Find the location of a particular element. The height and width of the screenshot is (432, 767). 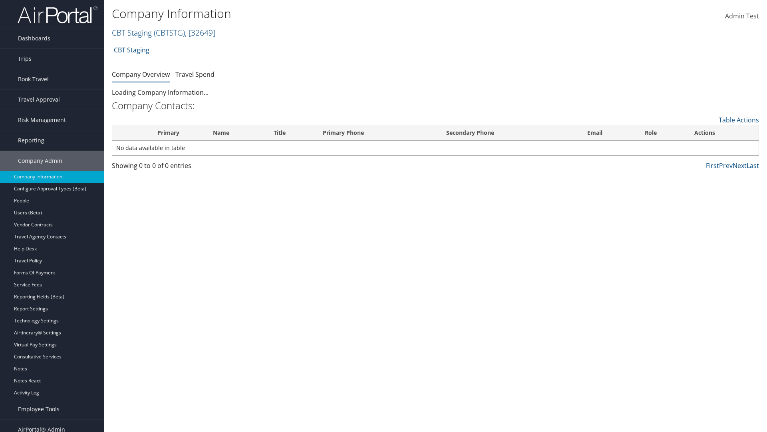

span: Loading Company Information... is located at coordinates (160, 92).